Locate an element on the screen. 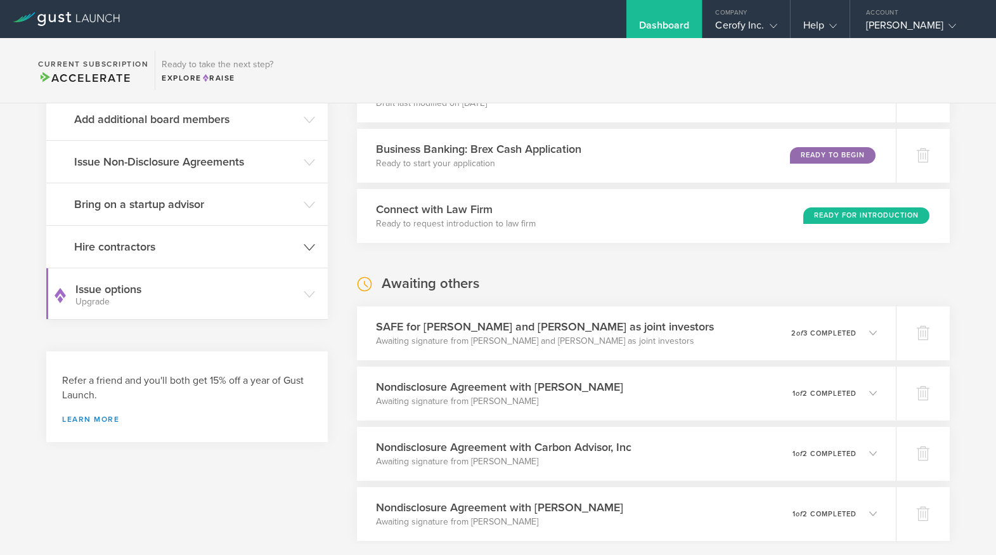 The image size is (996, 555). h3: Connect with Law Firm is located at coordinates (456, 209).